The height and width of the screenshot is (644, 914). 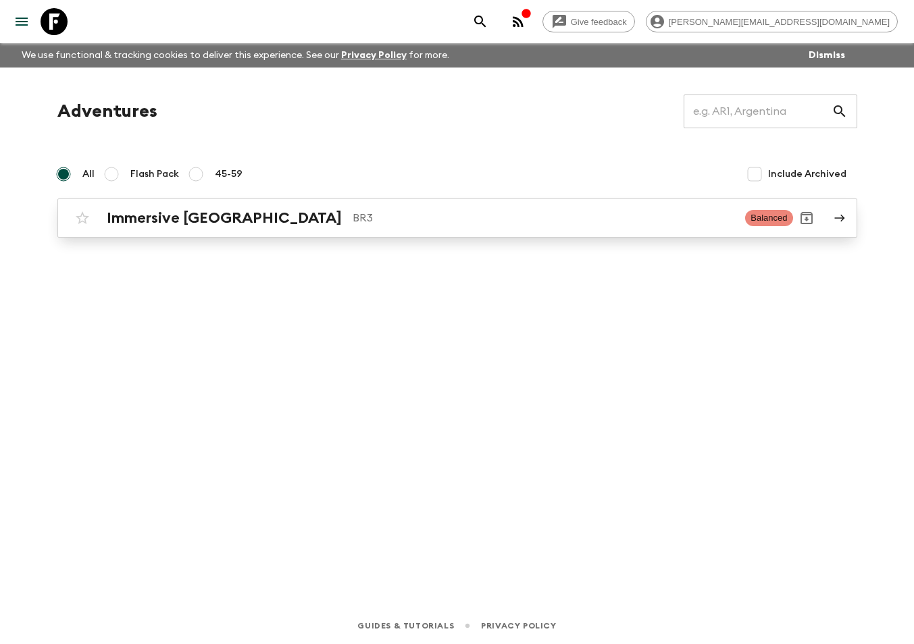 What do you see at coordinates (598, 22) in the screenshot?
I see `span: Give feedback` at bounding box center [598, 22].